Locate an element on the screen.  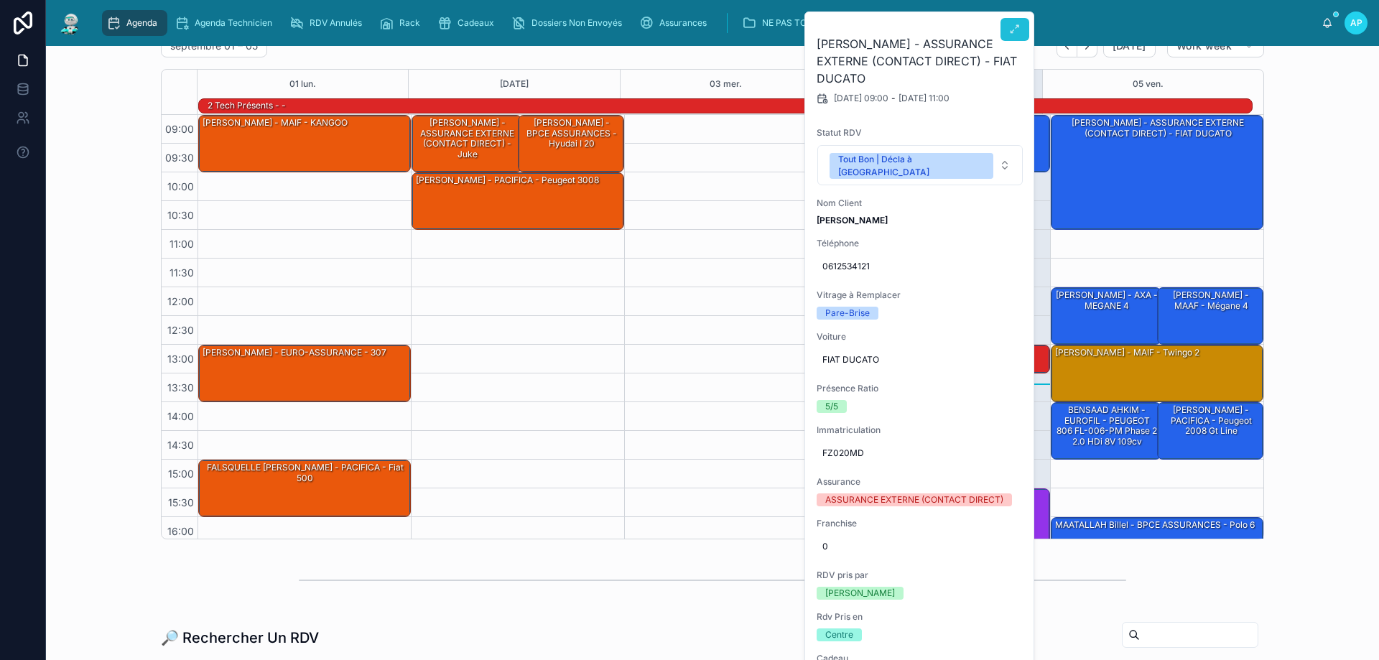
span: Rack is located at coordinates (410, 23).